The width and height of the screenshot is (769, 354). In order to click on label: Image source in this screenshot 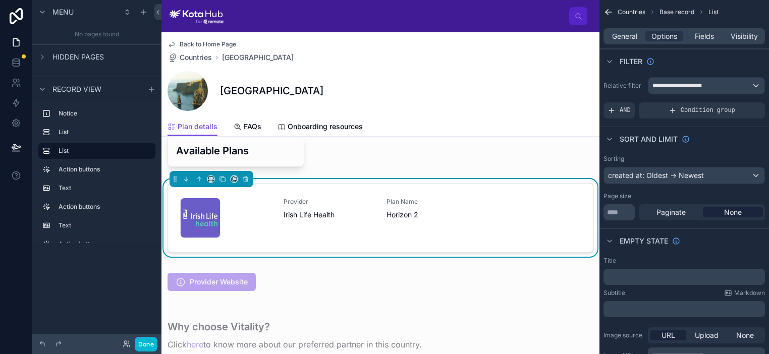, I will do `click(624, 335)`.